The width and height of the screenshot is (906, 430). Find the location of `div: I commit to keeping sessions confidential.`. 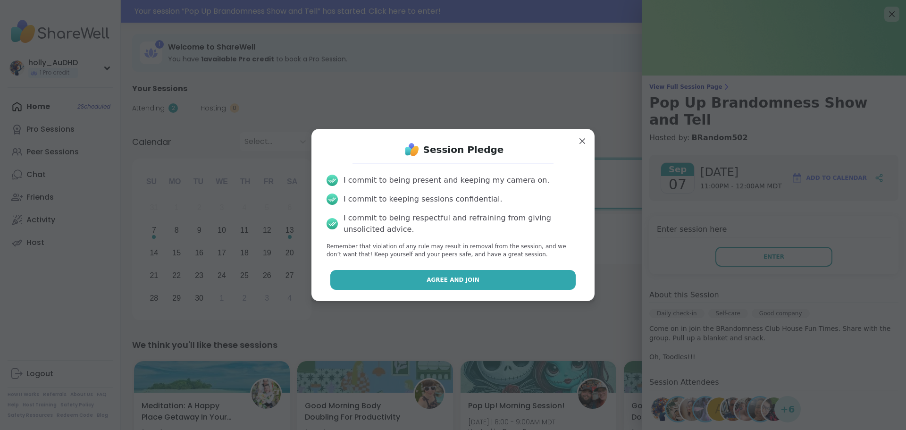

div: I commit to keeping sessions confidential. is located at coordinates (423, 199).